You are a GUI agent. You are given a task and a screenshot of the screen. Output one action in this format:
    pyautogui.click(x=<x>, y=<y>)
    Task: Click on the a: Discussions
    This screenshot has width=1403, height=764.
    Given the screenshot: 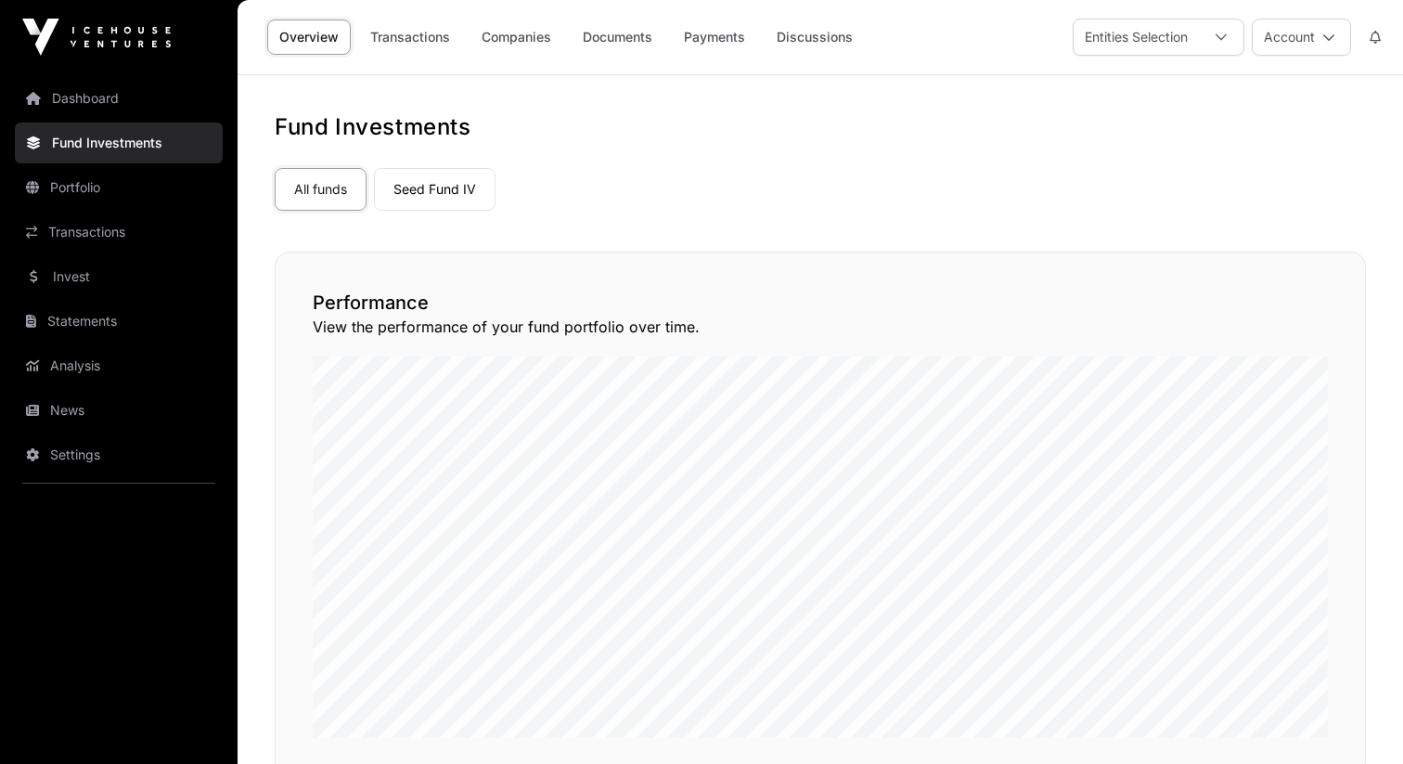 What is the action you would take?
    pyautogui.click(x=815, y=37)
    